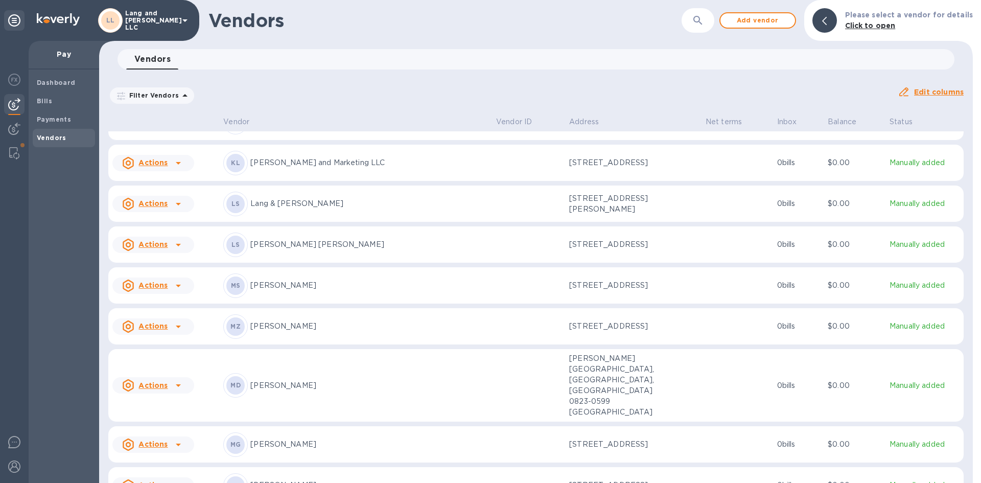 The width and height of the screenshot is (981, 483). What do you see at coordinates (236, 162) in the screenshot?
I see `b: KL` at bounding box center [236, 162].